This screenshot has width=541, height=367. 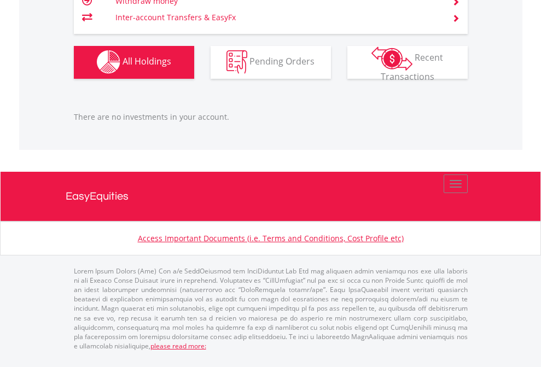 I want to click on span: All Holdings, so click(x=147, y=61).